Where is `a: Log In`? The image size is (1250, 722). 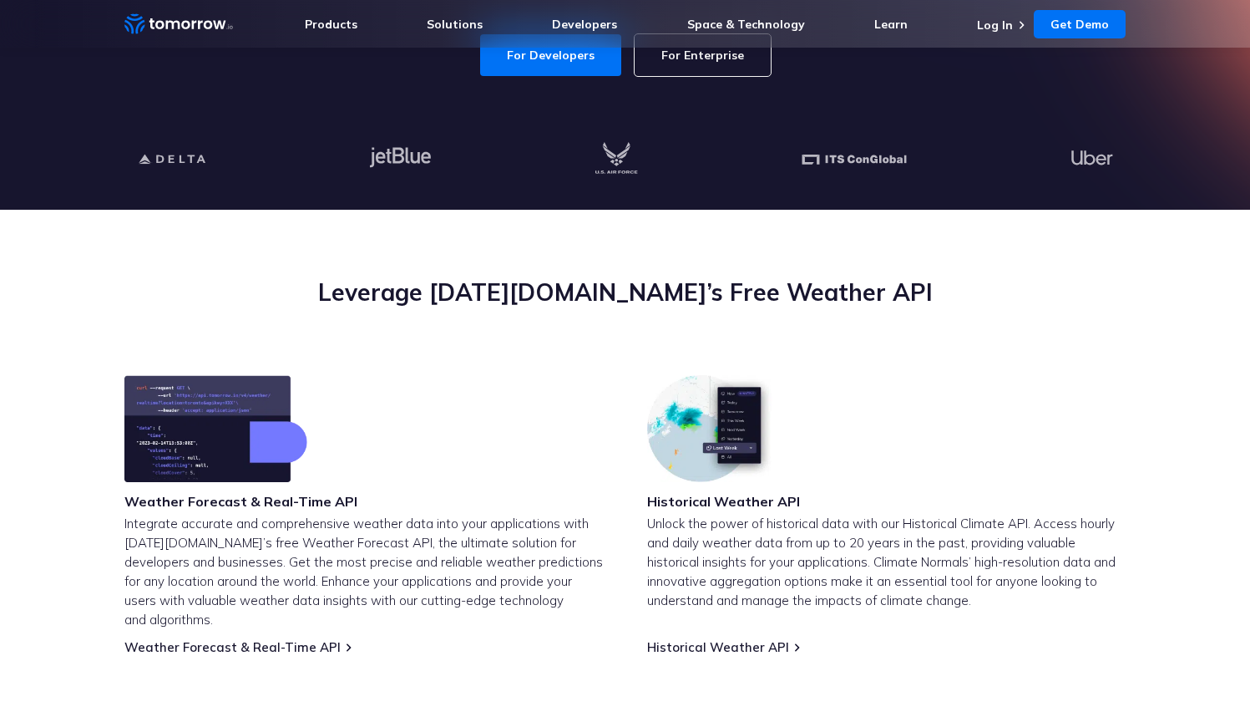
a: Log In is located at coordinates (995, 25).